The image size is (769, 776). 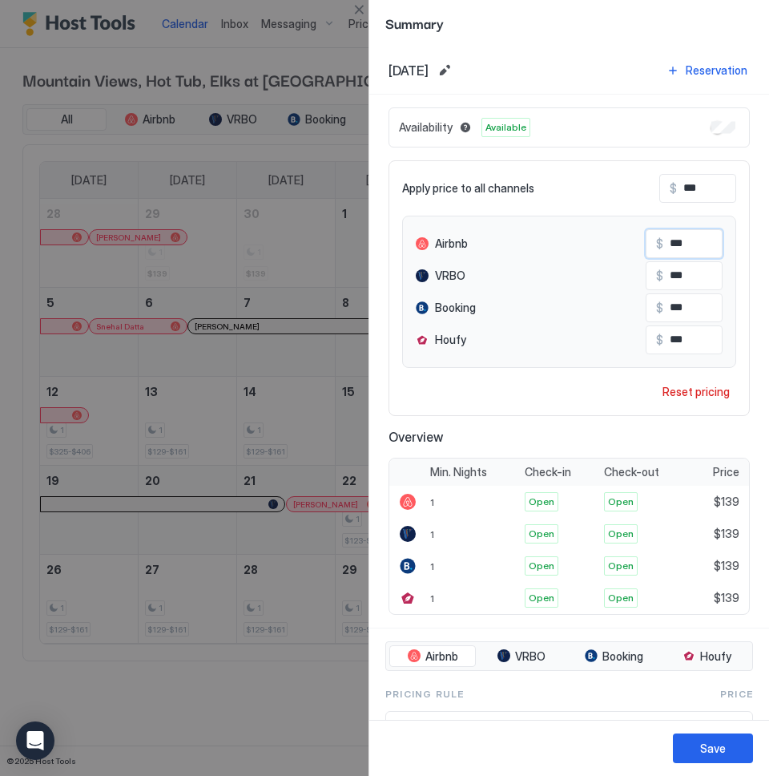 I want to click on button: VRBO, so click(x=521, y=656).